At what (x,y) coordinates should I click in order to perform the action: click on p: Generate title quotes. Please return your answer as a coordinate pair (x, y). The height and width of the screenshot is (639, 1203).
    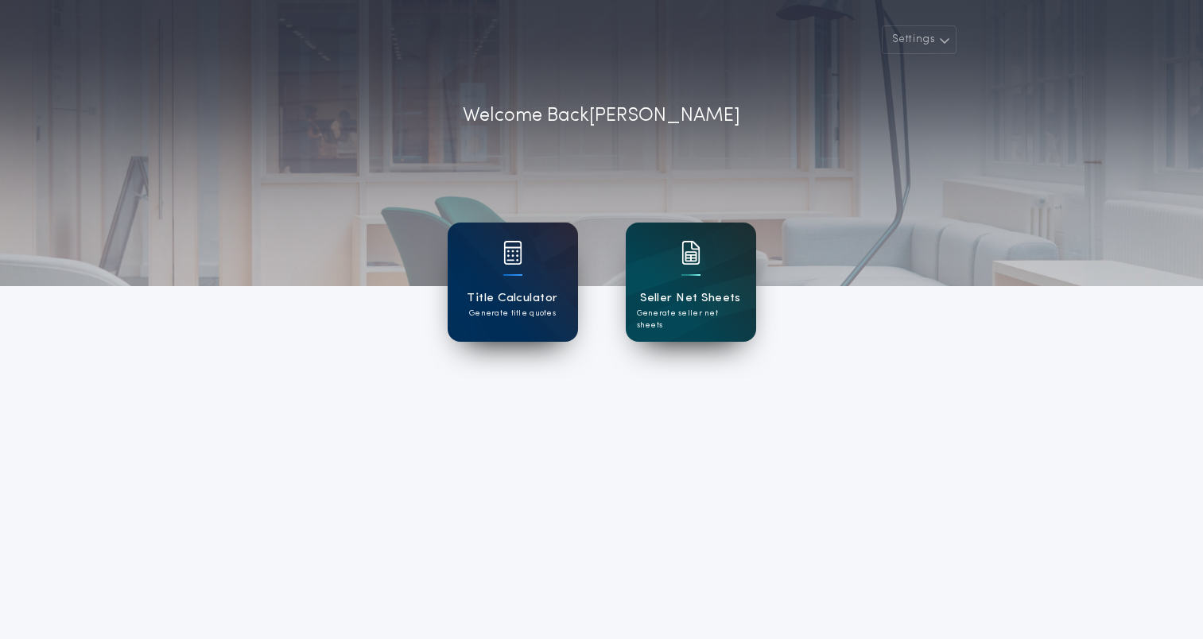
    Looking at the image, I should click on (512, 313).